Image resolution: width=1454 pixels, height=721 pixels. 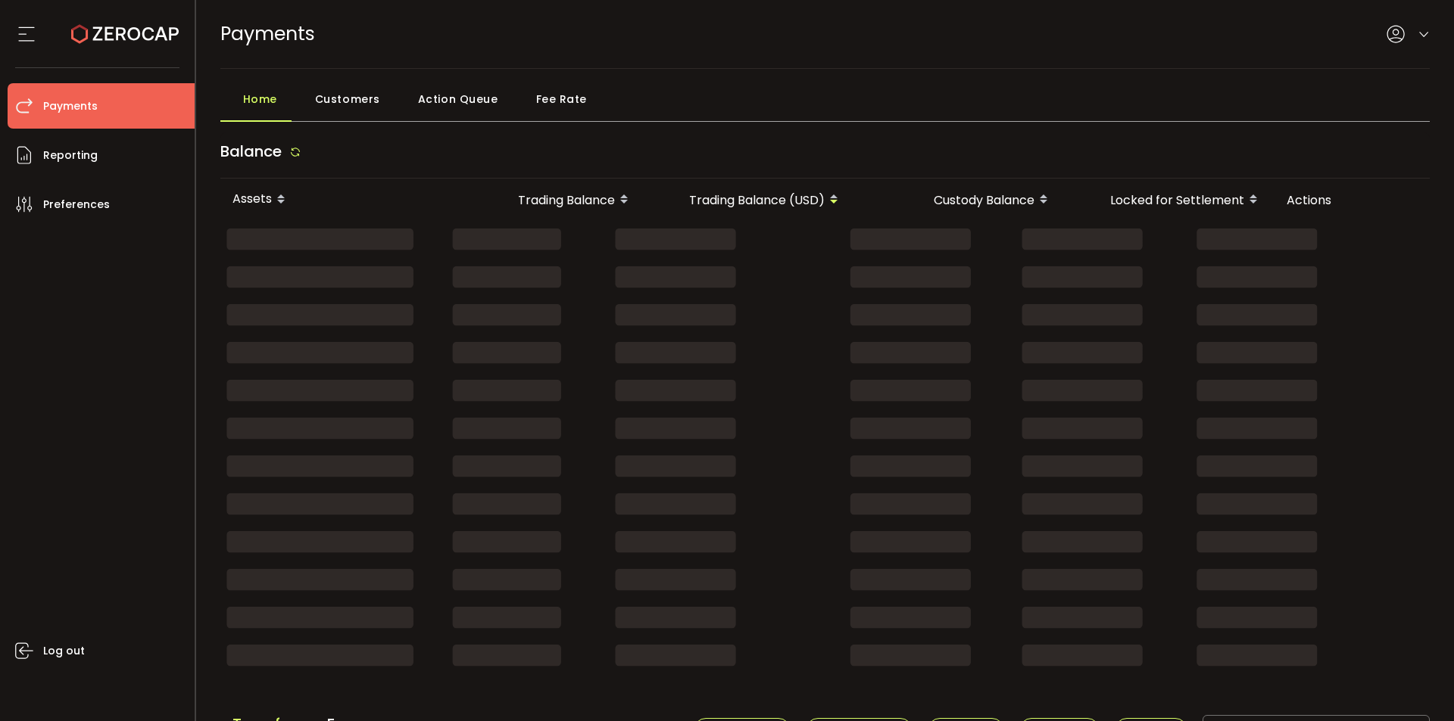 What do you see at coordinates (260, 99) in the screenshot?
I see `span: Home` at bounding box center [260, 99].